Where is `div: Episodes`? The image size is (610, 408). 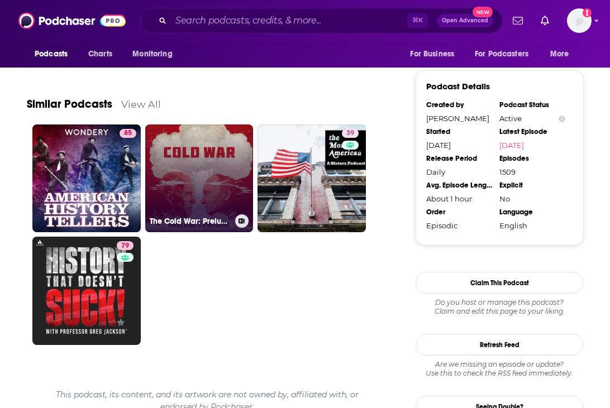 div: Episodes is located at coordinates (532, 159).